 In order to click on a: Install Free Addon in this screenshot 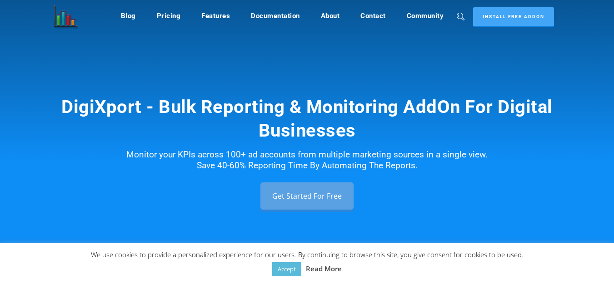, I will do `click(513, 17)`.